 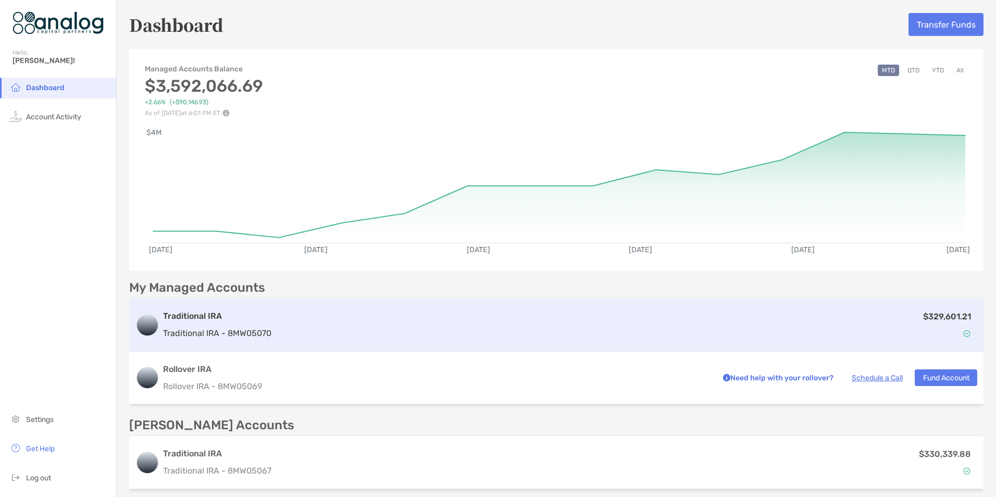 What do you see at coordinates (435, 369) in the screenshot?
I see `h3: Rollover IRA` at bounding box center [435, 369].